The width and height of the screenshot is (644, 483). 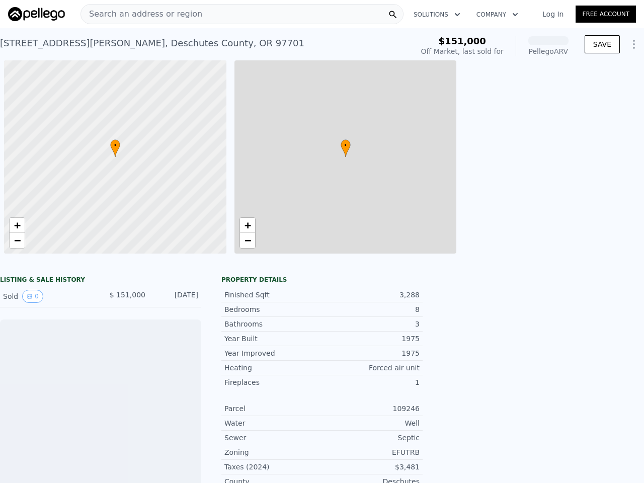 What do you see at coordinates (36, 14) in the screenshot?
I see `img: Pellego` at bounding box center [36, 14].